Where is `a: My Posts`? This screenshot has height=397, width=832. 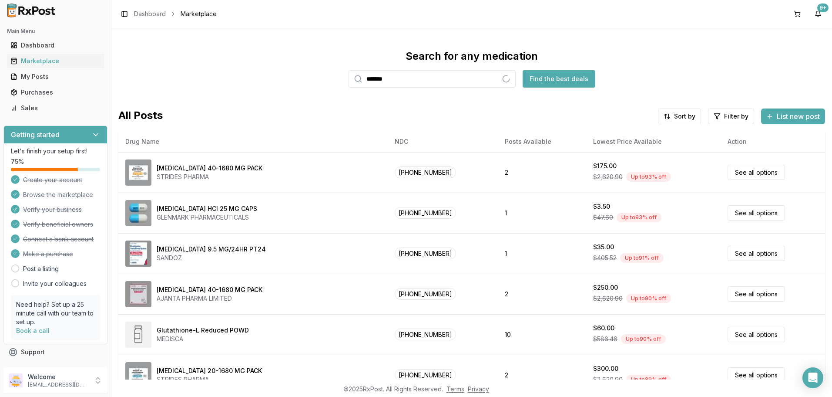 a: My Posts is located at coordinates (55, 77).